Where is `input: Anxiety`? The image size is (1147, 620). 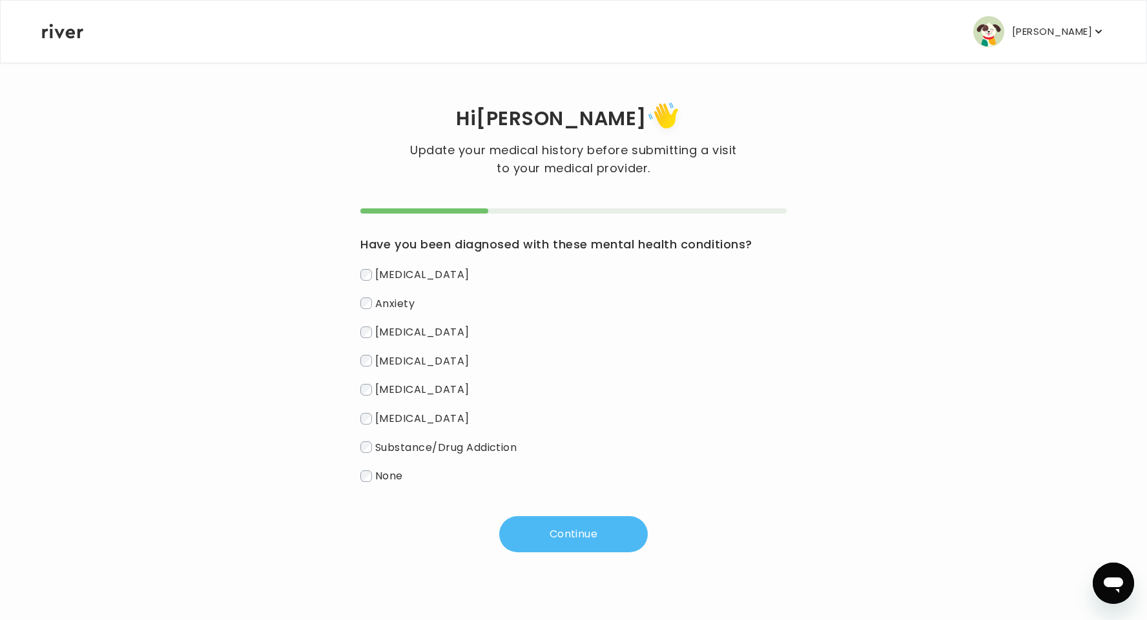 input: Anxiety is located at coordinates (366, 303).